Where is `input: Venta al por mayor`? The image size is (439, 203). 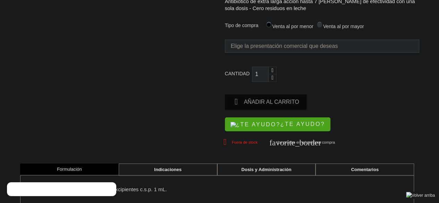 input: Venta al por mayor is located at coordinates (319, 24).